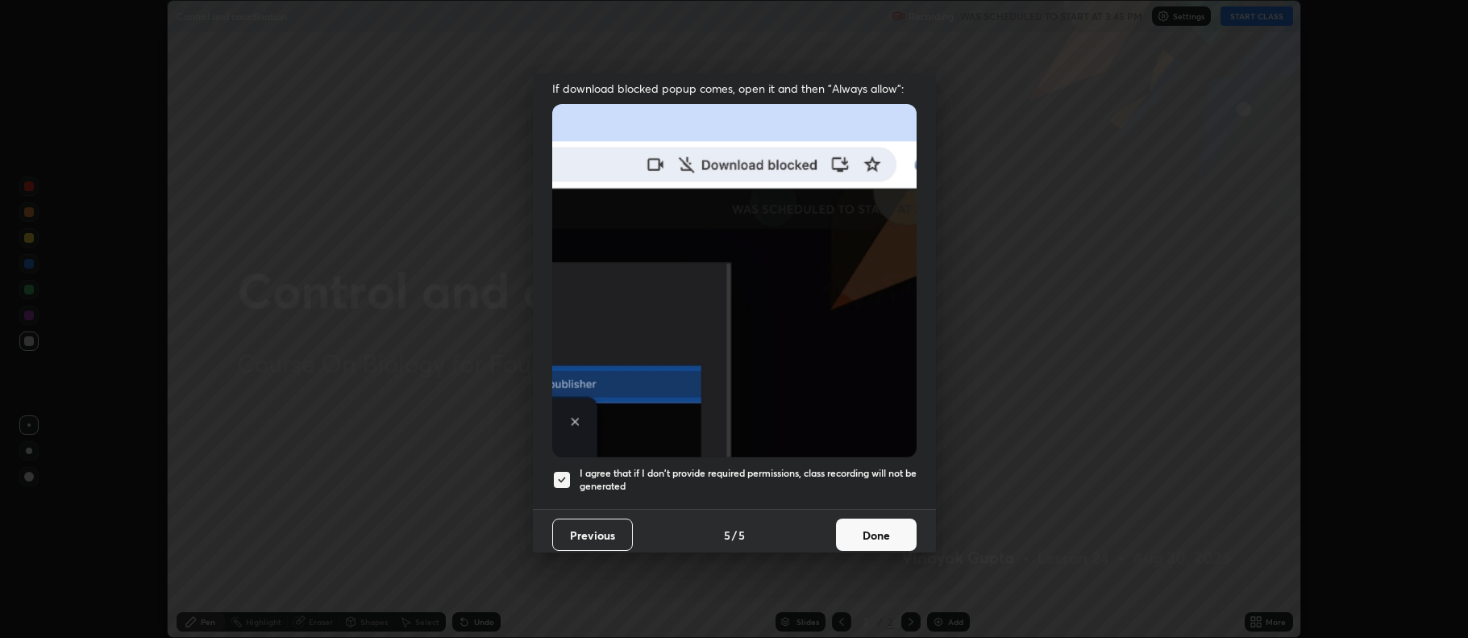 This screenshot has width=1468, height=638. I want to click on button: Done, so click(877, 535).